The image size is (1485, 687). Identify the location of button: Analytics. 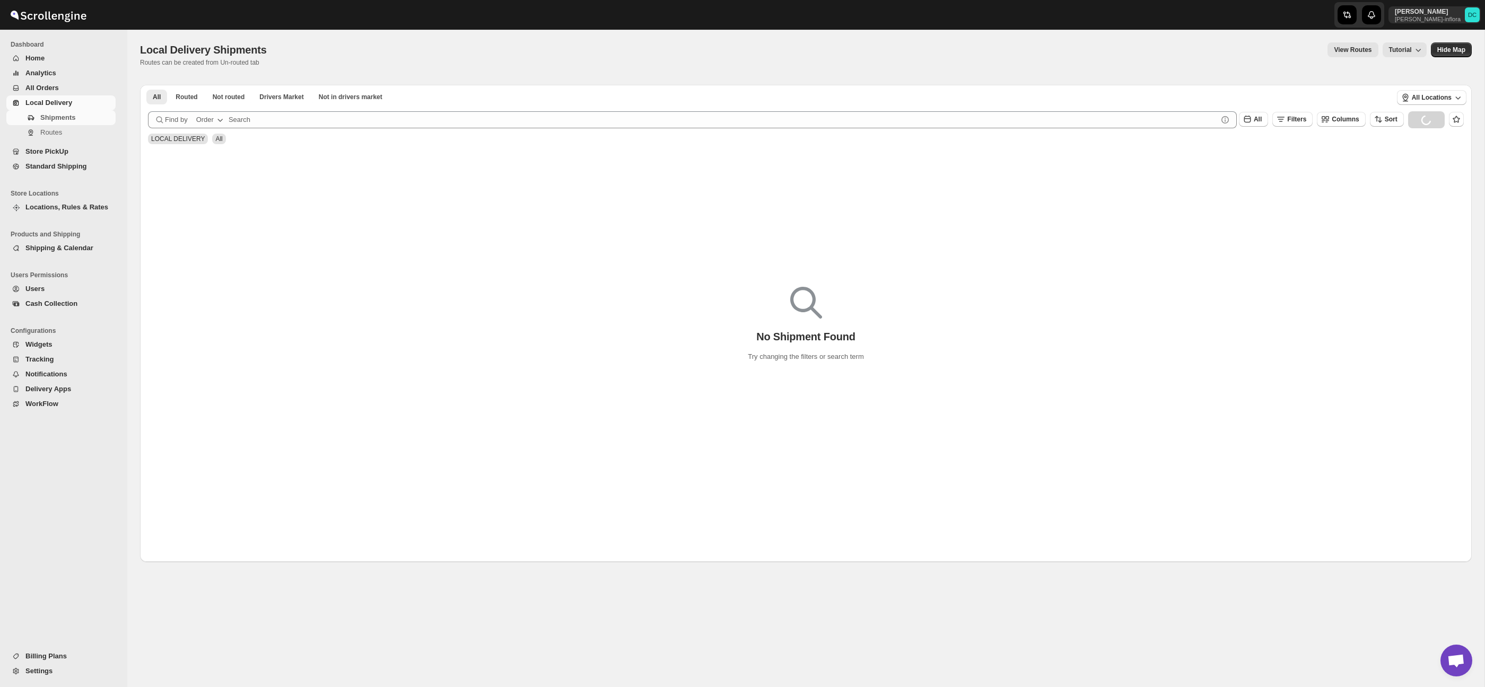
(61, 73).